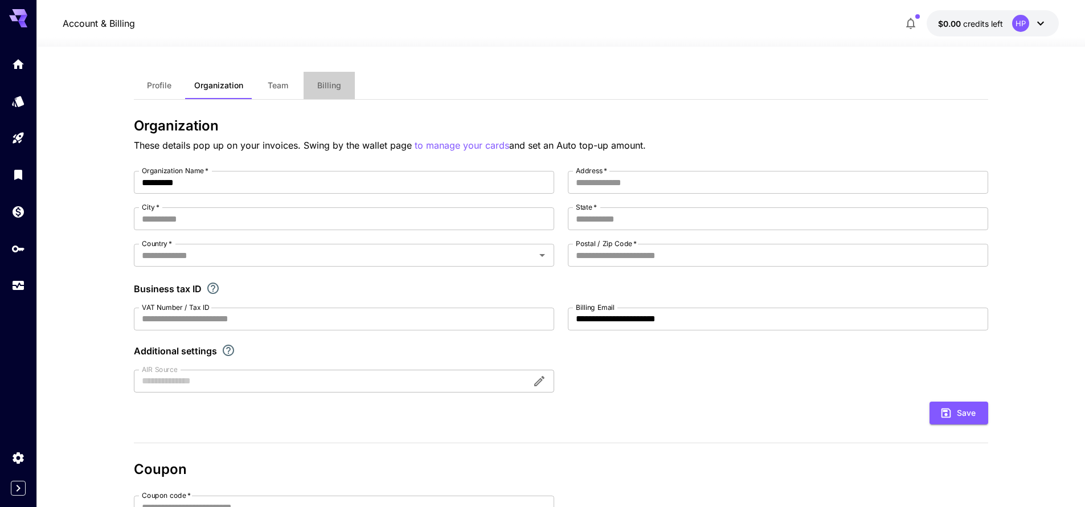 The image size is (1085, 507). What do you see at coordinates (329, 85) in the screenshot?
I see `span: Billing` at bounding box center [329, 85].